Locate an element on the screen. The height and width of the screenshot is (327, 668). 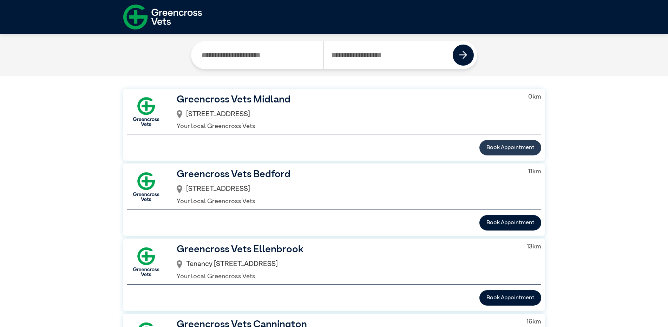
h3: Greencross Vets Bedford is located at coordinates (346, 174).